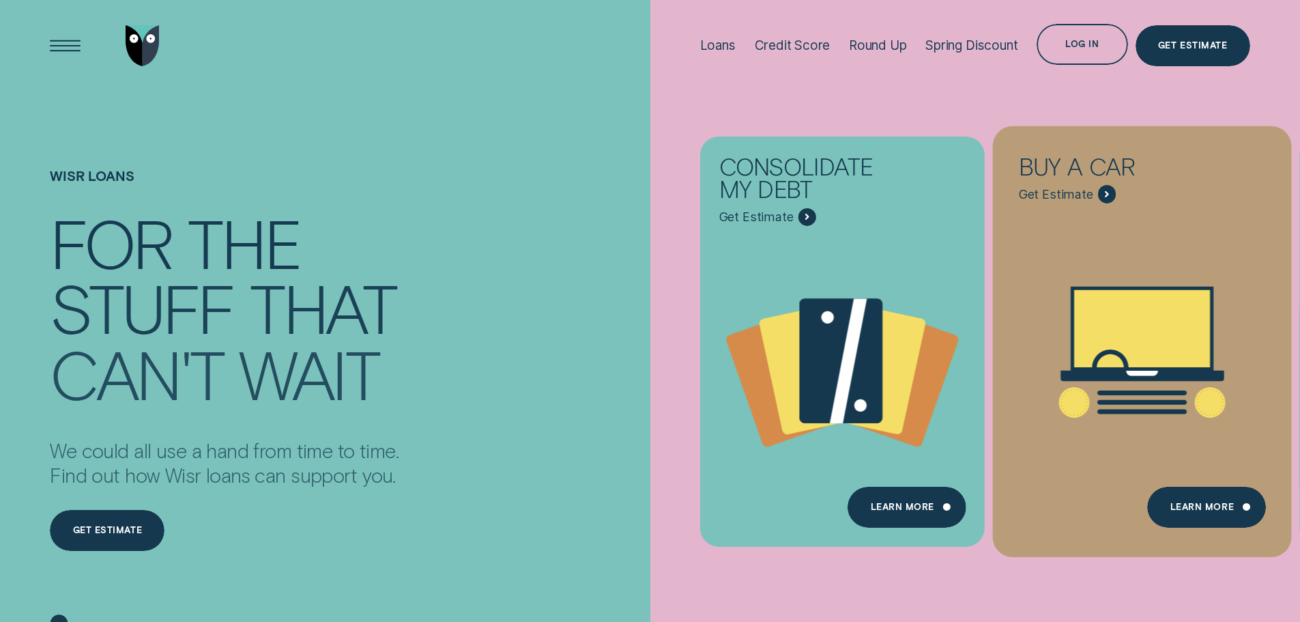  What do you see at coordinates (308, 372) in the screenshot?
I see `div: wait` at bounding box center [308, 372].